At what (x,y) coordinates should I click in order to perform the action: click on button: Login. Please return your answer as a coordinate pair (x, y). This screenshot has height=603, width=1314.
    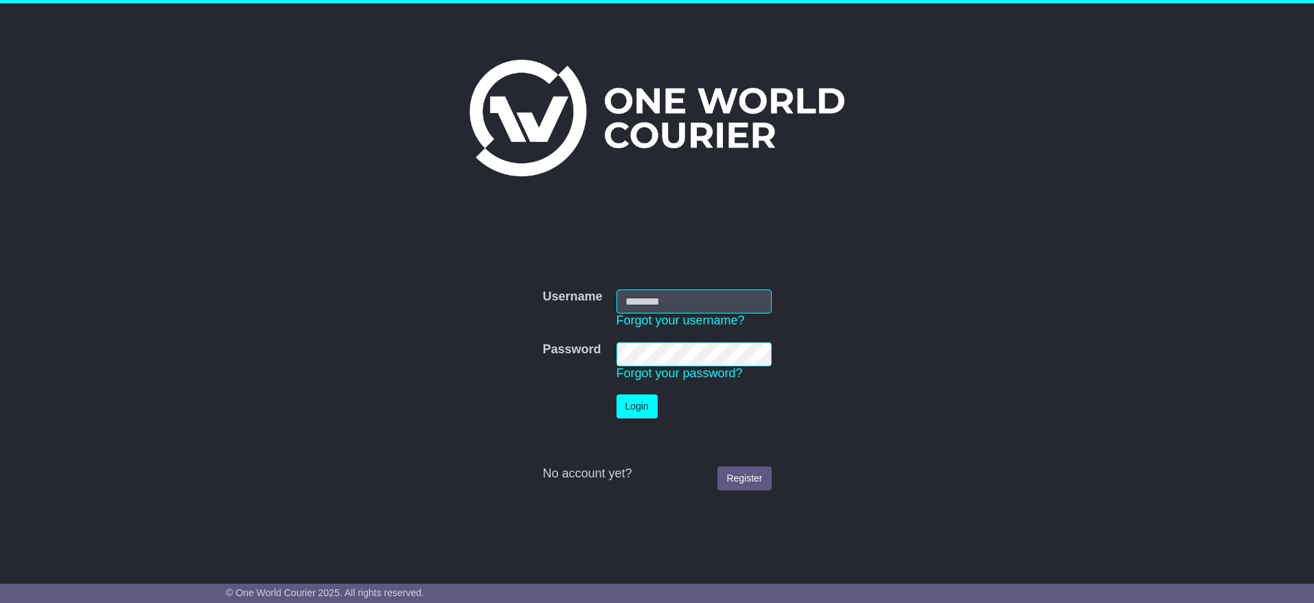
    Looking at the image, I should click on (637, 406).